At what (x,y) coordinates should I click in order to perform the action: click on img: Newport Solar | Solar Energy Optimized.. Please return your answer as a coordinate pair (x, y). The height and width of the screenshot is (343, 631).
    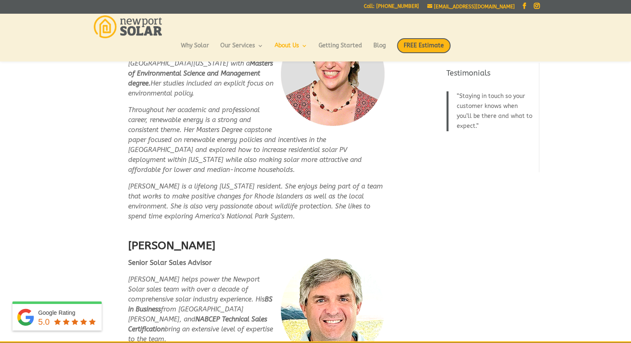
    Looking at the image, I should click on (128, 27).